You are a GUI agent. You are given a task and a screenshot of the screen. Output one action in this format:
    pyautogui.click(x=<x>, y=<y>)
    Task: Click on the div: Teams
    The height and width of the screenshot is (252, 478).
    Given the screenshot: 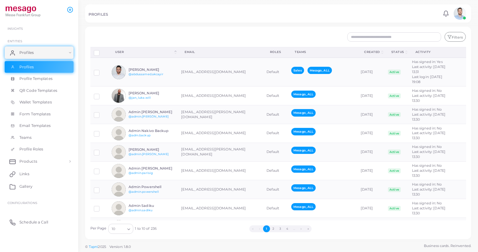 What is the action you would take?
    pyautogui.click(x=323, y=52)
    